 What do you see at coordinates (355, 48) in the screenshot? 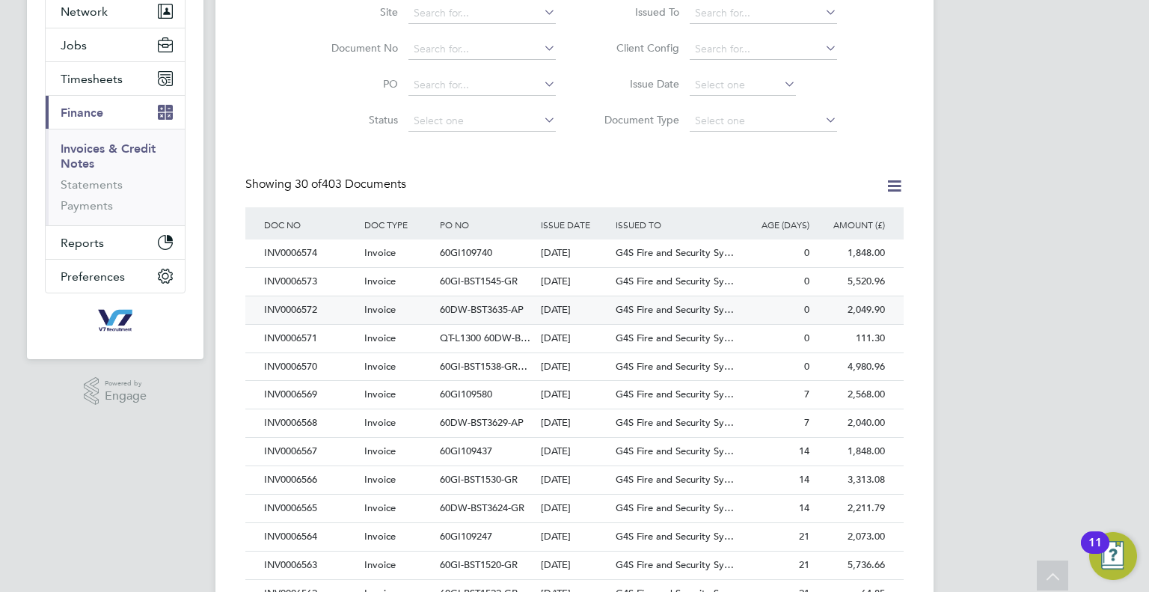
I see `label: Document No` at bounding box center [355, 48].